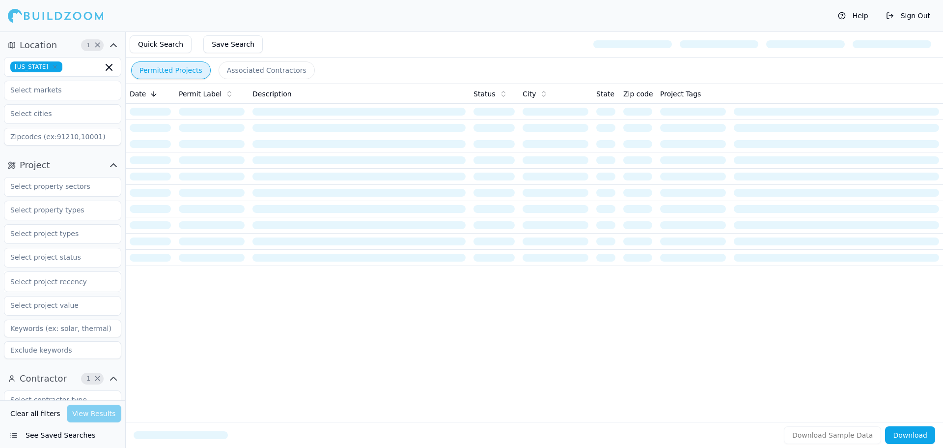  What do you see at coordinates (161, 44) in the screenshot?
I see `button: Quick Search` at bounding box center [161, 44].